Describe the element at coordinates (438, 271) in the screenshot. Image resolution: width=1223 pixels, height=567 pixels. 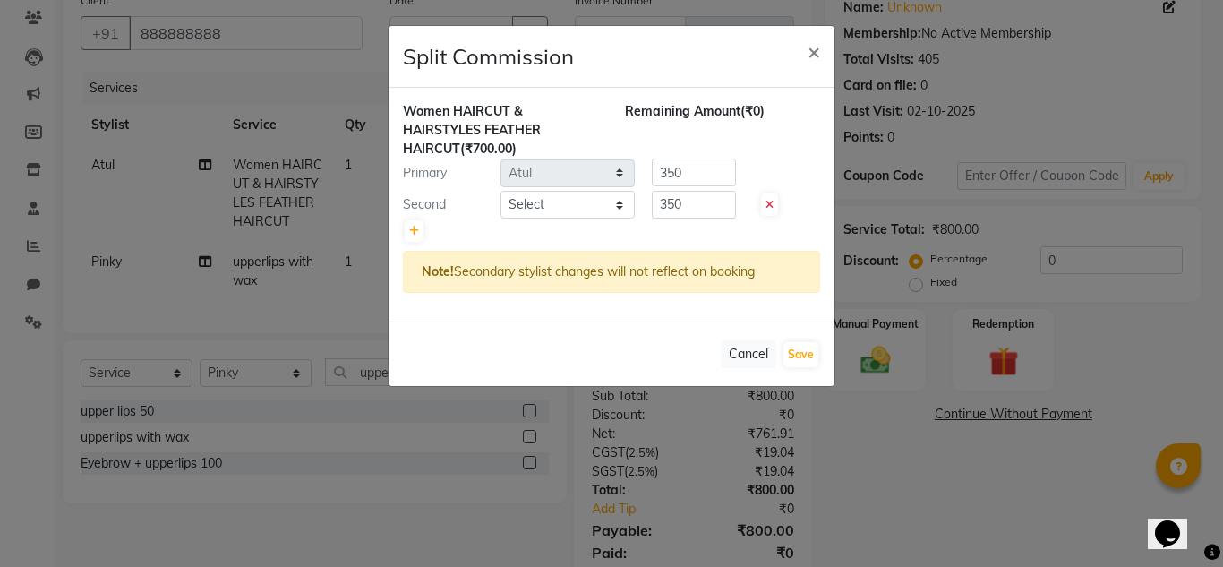
I see `strong: Note!` at that location.